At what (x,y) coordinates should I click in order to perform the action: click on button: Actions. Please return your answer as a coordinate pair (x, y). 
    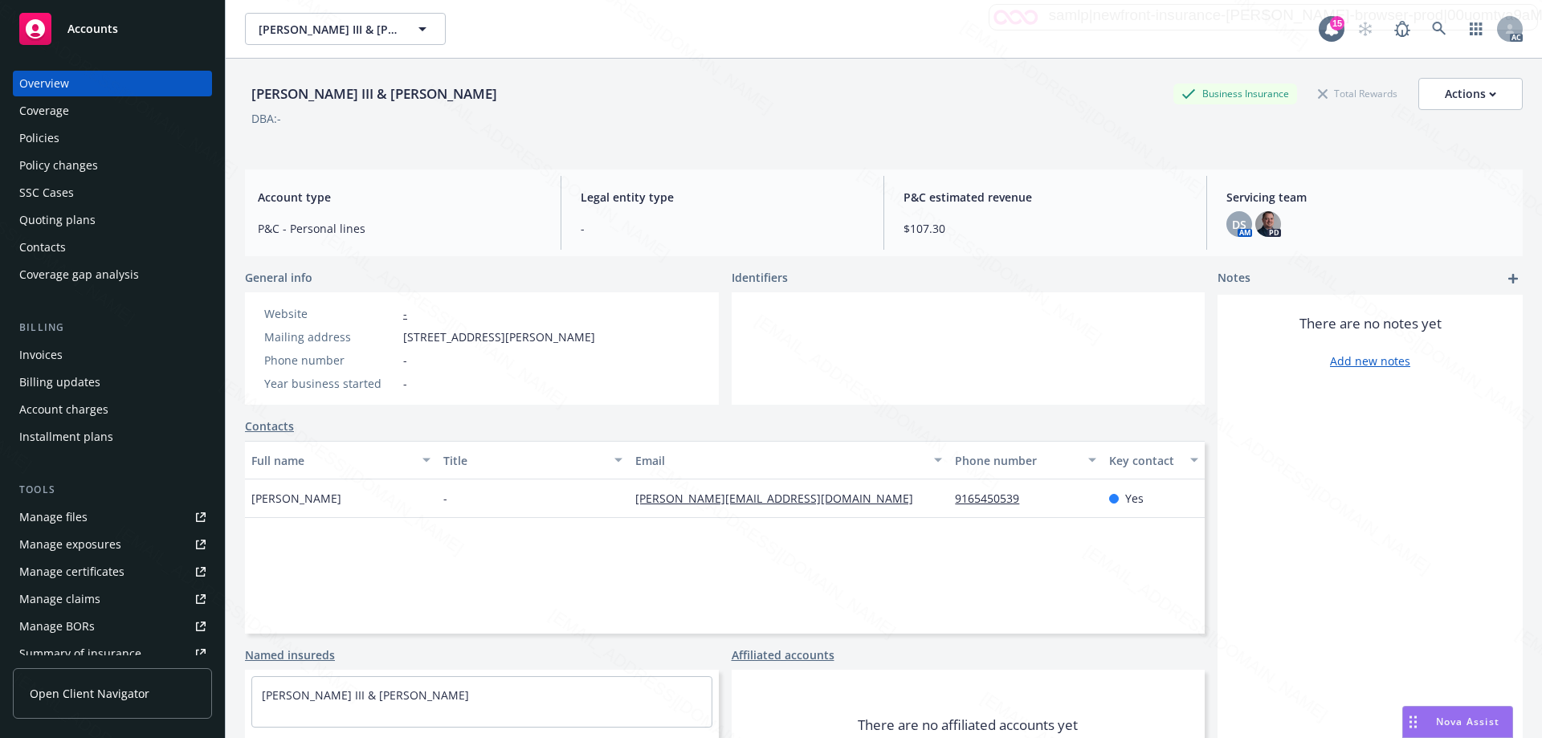
    Looking at the image, I should click on (1471, 94).